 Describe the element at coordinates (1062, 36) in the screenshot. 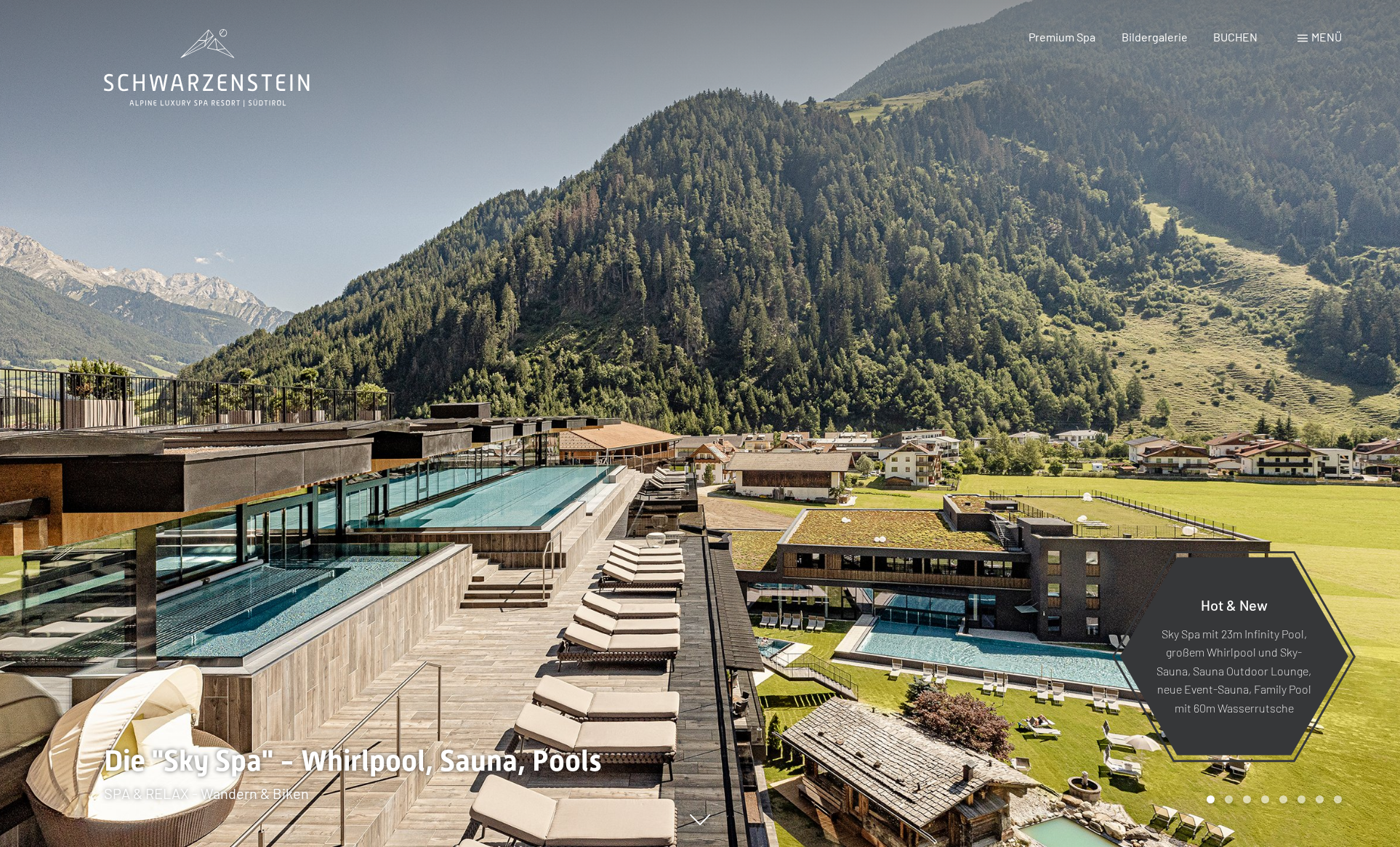

I see `span: Premium Spa` at that location.